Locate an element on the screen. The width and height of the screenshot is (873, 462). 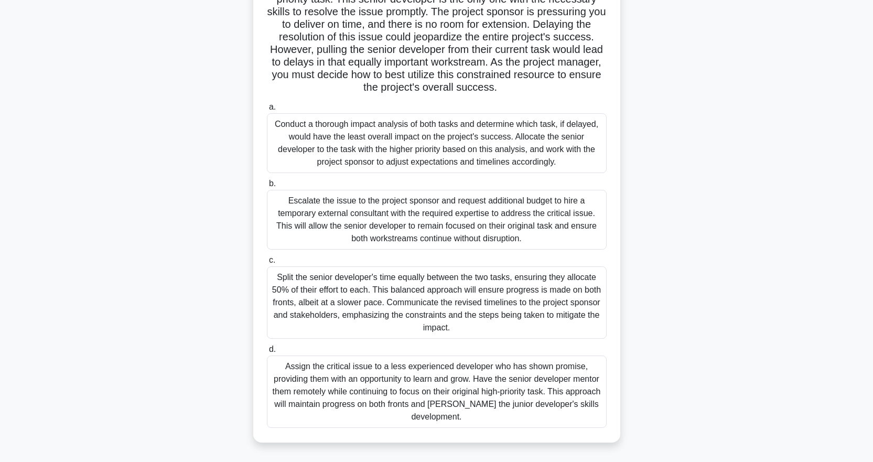
div: Split the senior developer's time equally between the two tasks, ensuring they allocate 50% of th... is located at coordinates (437, 302).